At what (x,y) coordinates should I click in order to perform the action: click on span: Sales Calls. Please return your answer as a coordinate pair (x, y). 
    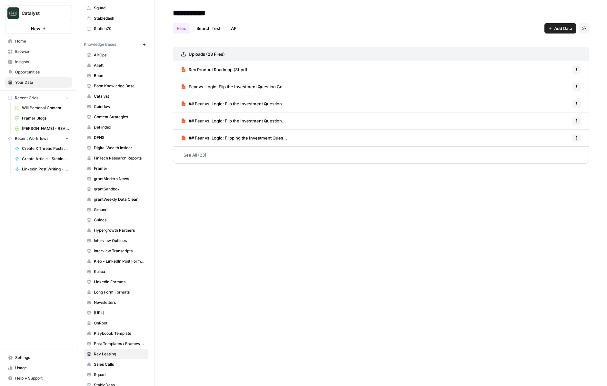
    Looking at the image, I should click on (119, 365).